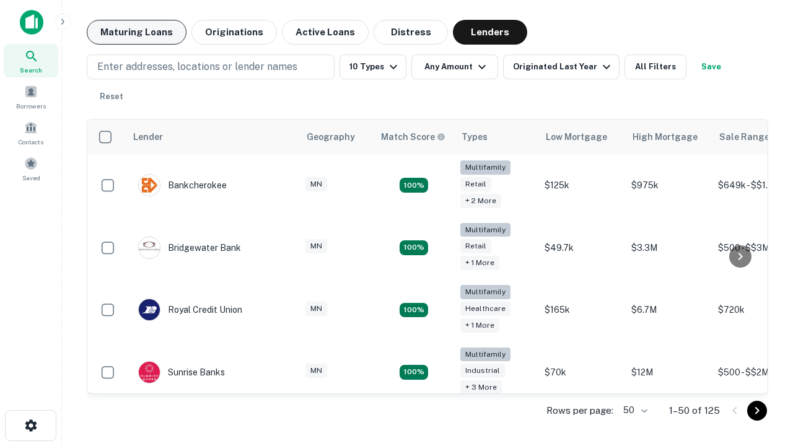 The width and height of the screenshot is (793, 446). What do you see at coordinates (711, 67) in the screenshot?
I see `button: Save your search to get updates of matches that match your search criteria.` at bounding box center [711, 67].